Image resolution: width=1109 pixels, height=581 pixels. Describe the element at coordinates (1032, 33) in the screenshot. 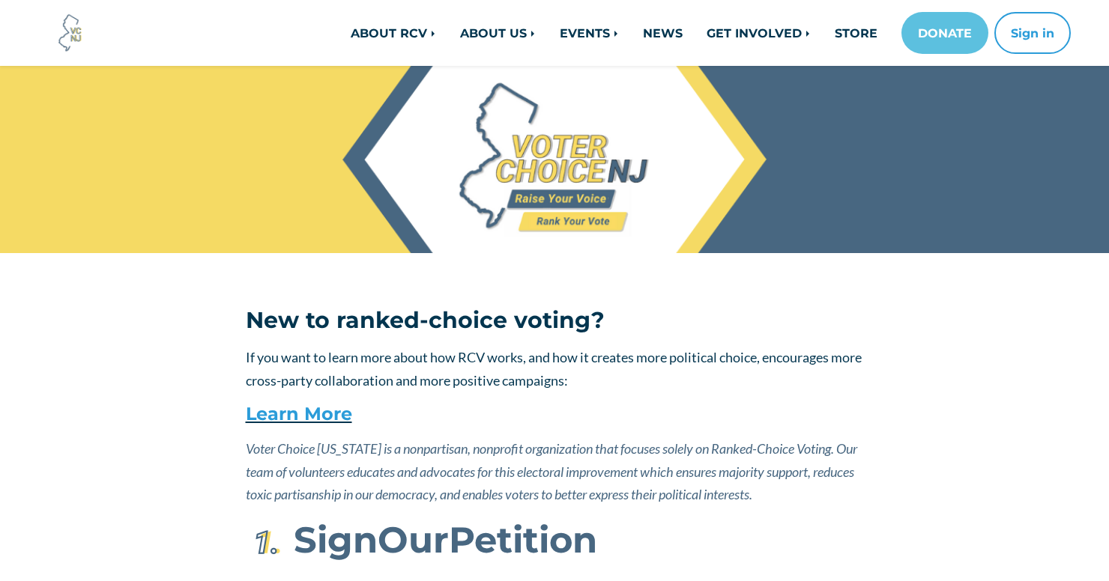

I see `button: Sign in or sign up` at that location.